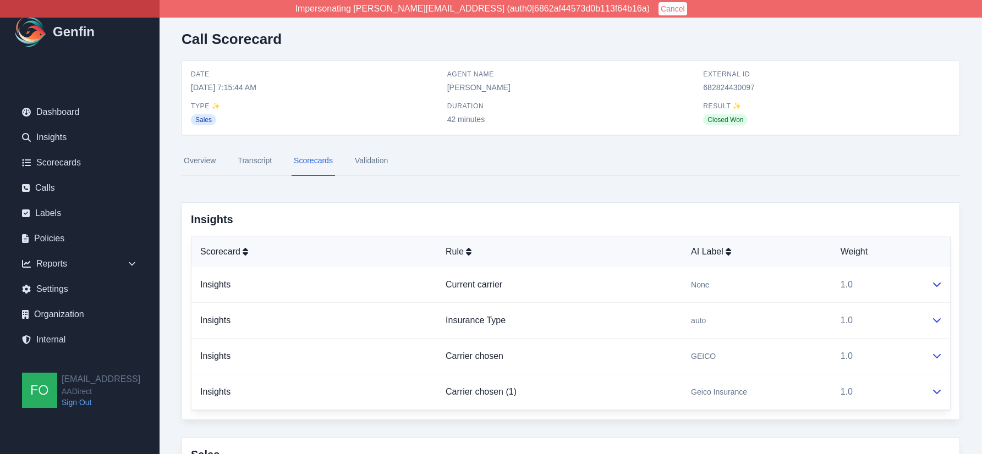 This screenshot has height=454, width=982. Describe the element at coordinates (80, 239) in the screenshot. I see `a: Policies` at that location.